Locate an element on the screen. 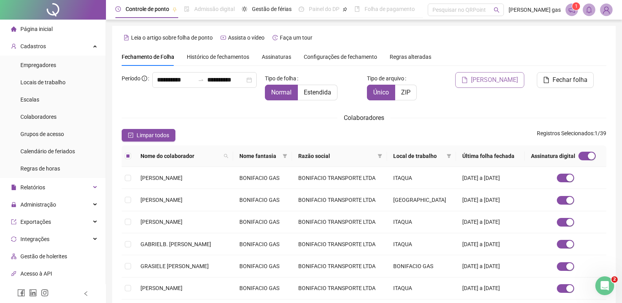  span: apartment is located at coordinates (14, 256).